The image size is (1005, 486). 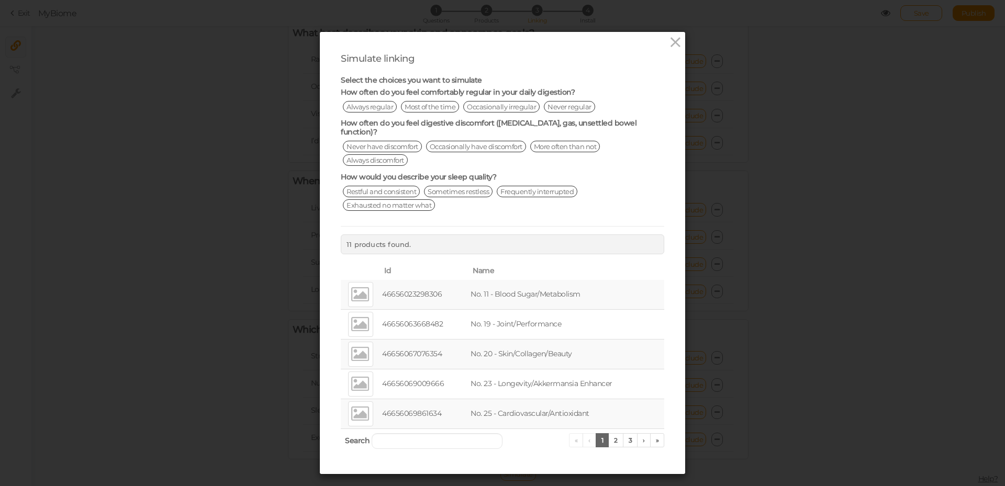 What do you see at coordinates (424, 324) in the screenshot?
I see `td: 46656063668482` at bounding box center [424, 324].